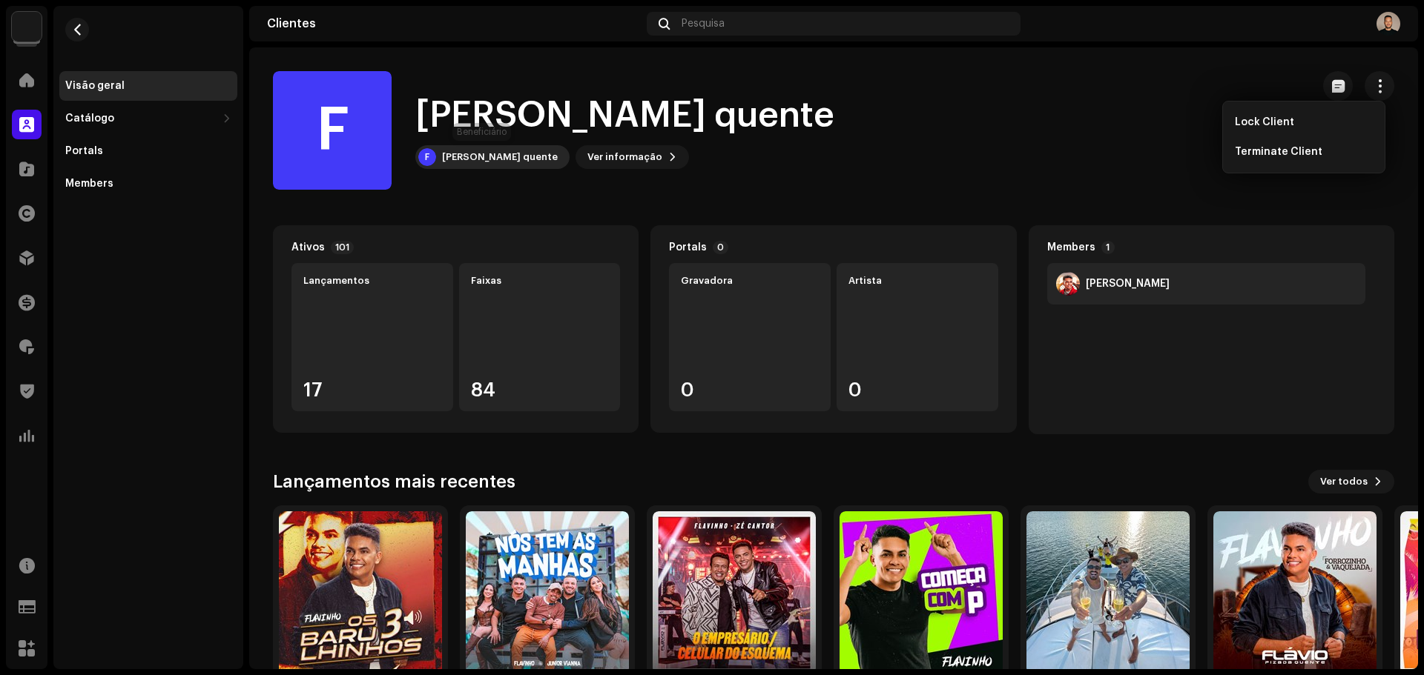 This screenshot has height=675, width=1424. Describe the element at coordinates (148, 86) in the screenshot. I see `re-m-nav-item: Visão geral` at that location.